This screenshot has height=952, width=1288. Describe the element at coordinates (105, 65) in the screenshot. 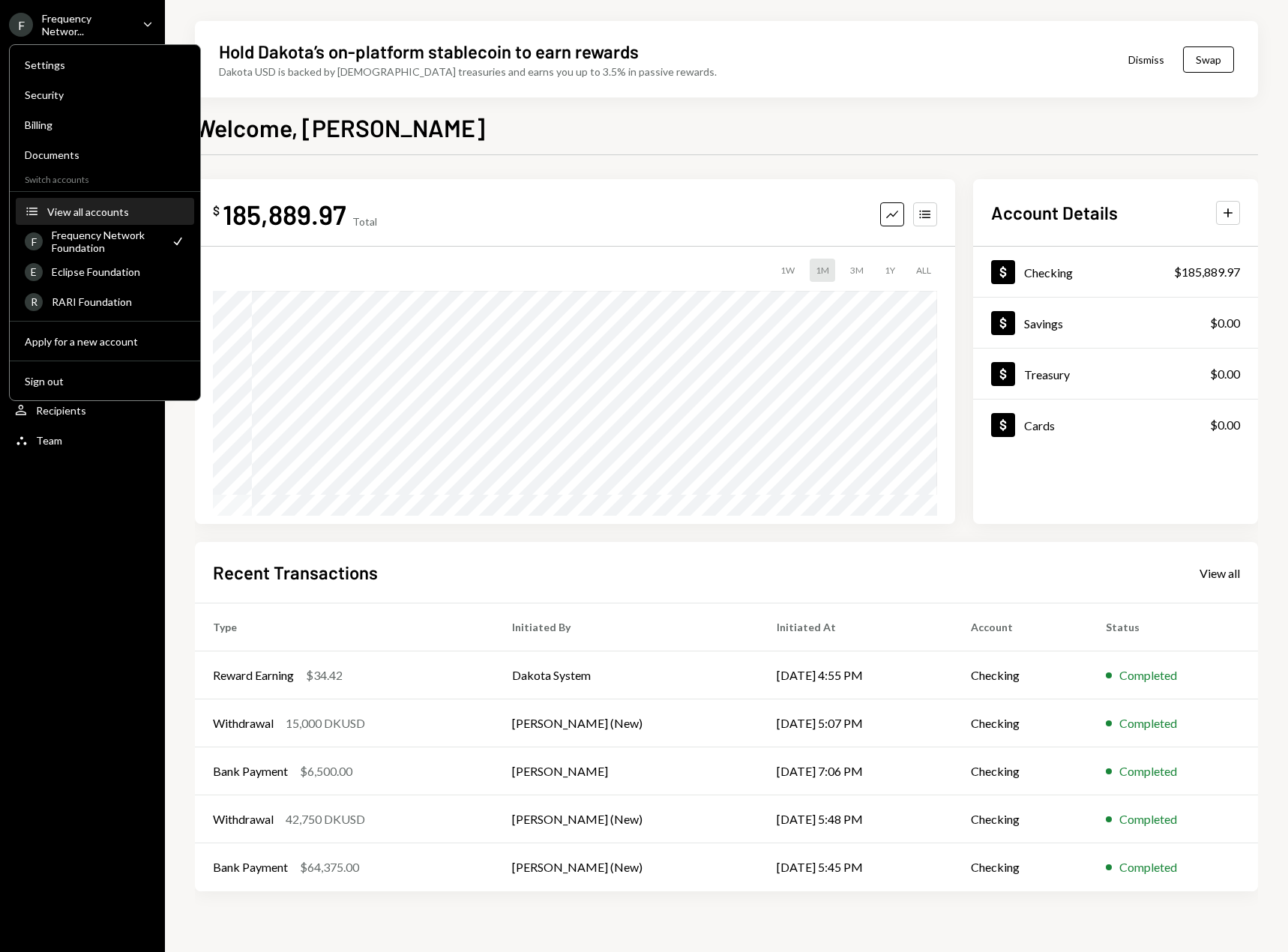

I see `a: Settings` at that location.